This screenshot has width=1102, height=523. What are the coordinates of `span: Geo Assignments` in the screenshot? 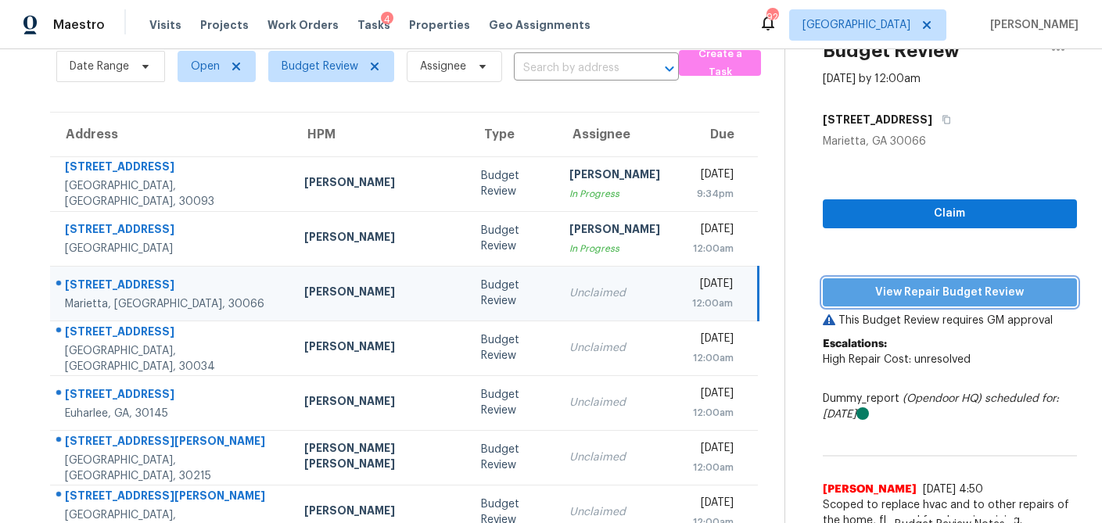 It's located at (540, 25).